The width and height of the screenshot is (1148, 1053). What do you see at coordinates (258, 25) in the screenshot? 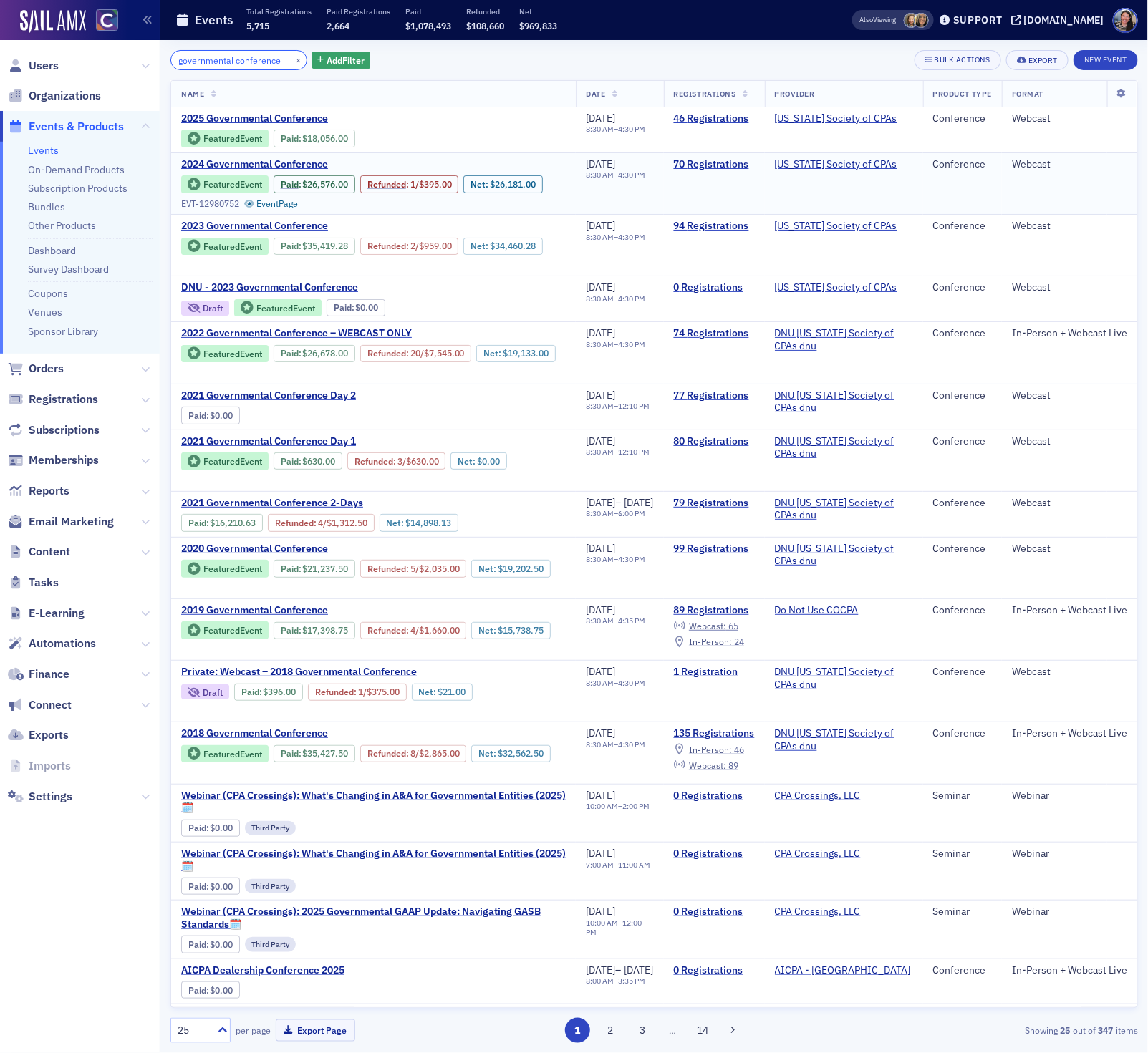
I see `span: 5,715` at bounding box center [258, 25].